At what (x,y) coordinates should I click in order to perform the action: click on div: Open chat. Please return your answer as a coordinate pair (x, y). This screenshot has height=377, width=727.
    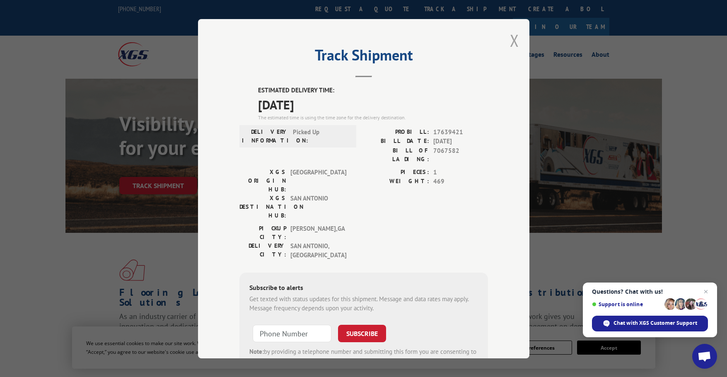
    Looking at the image, I should click on (705, 356).